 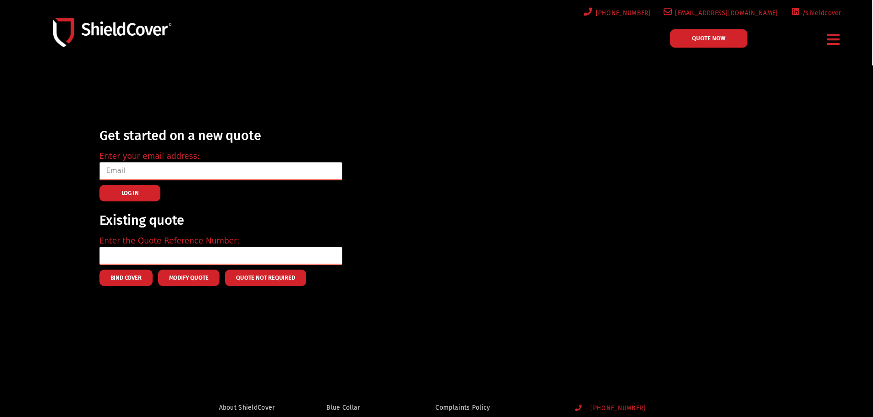 I want to click on h2: Existing quote, so click(x=221, y=221).